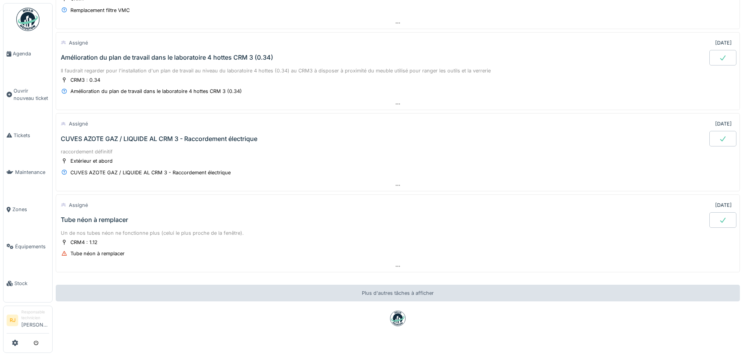 The height and width of the screenshot is (356, 743). What do you see at coordinates (28, 94) in the screenshot?
I see `a: Ouvrir nouveau ticket` at bounding box center [28, 94].